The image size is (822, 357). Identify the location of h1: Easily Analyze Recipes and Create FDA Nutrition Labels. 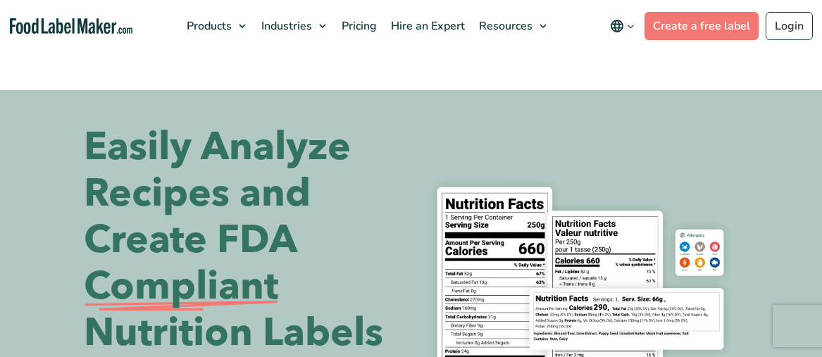
(242, 240).